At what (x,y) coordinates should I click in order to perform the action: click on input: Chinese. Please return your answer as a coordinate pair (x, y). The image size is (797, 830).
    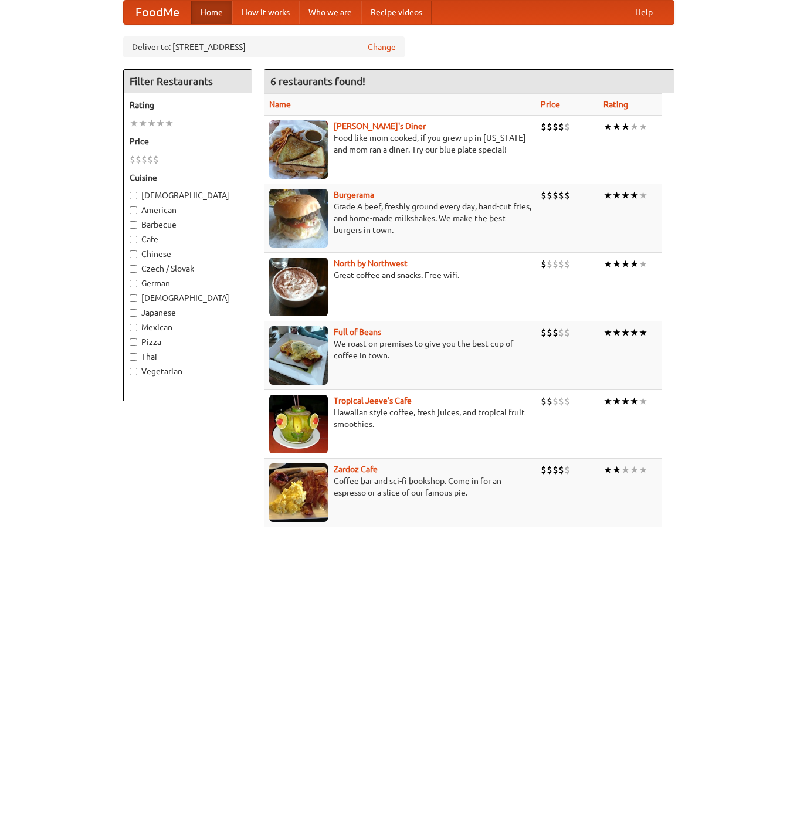
    Looking at the image, I should click on (133, 254).